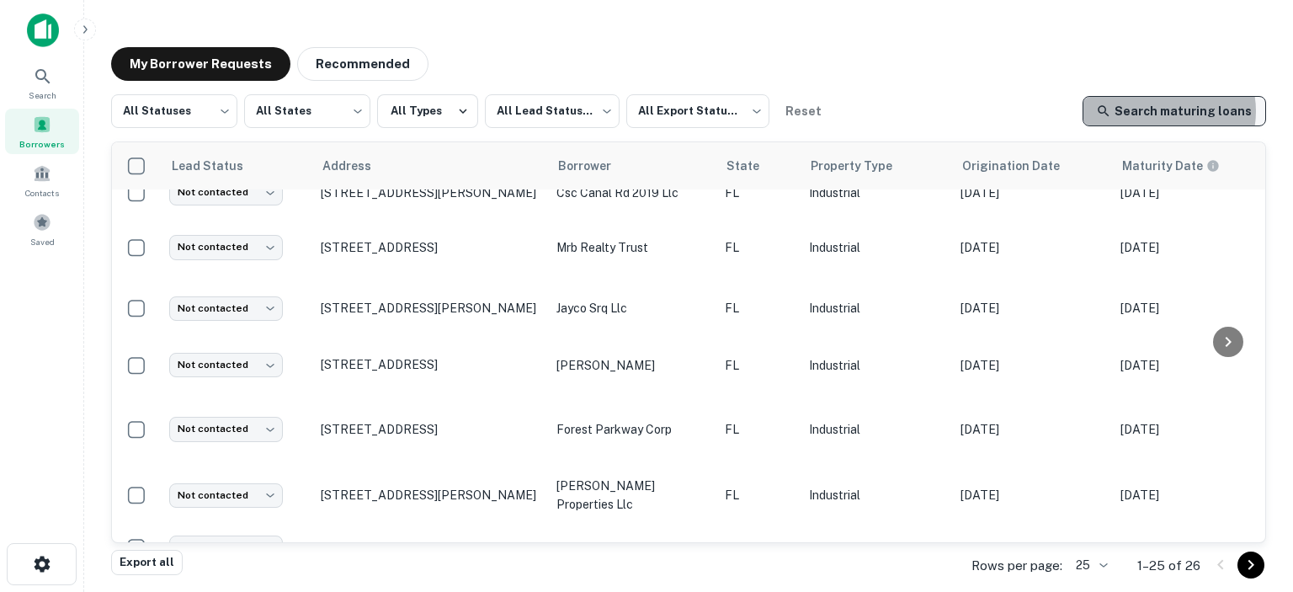  Describe the element at coordinates (1182, 166) in the screenshot. I see `span: Maturity dates displayed may be estimated. Please contact the lender for the most accurate maturi...` at that location.